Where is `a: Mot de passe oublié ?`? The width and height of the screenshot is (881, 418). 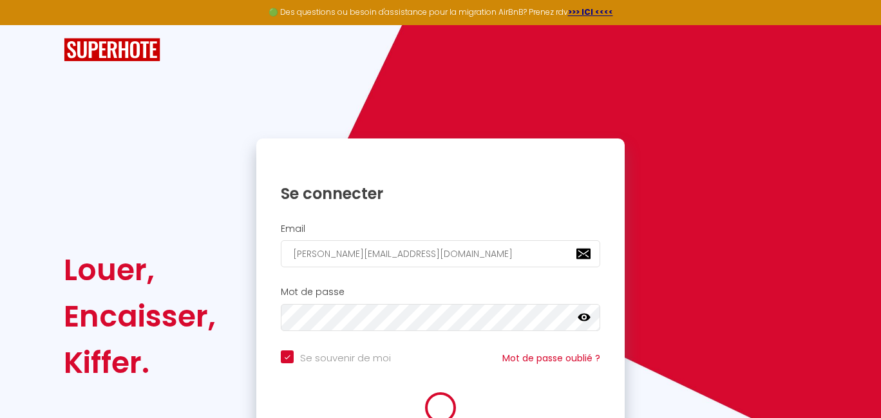
a: Mot de passe oublié ? is located at coordinates (551, 358).